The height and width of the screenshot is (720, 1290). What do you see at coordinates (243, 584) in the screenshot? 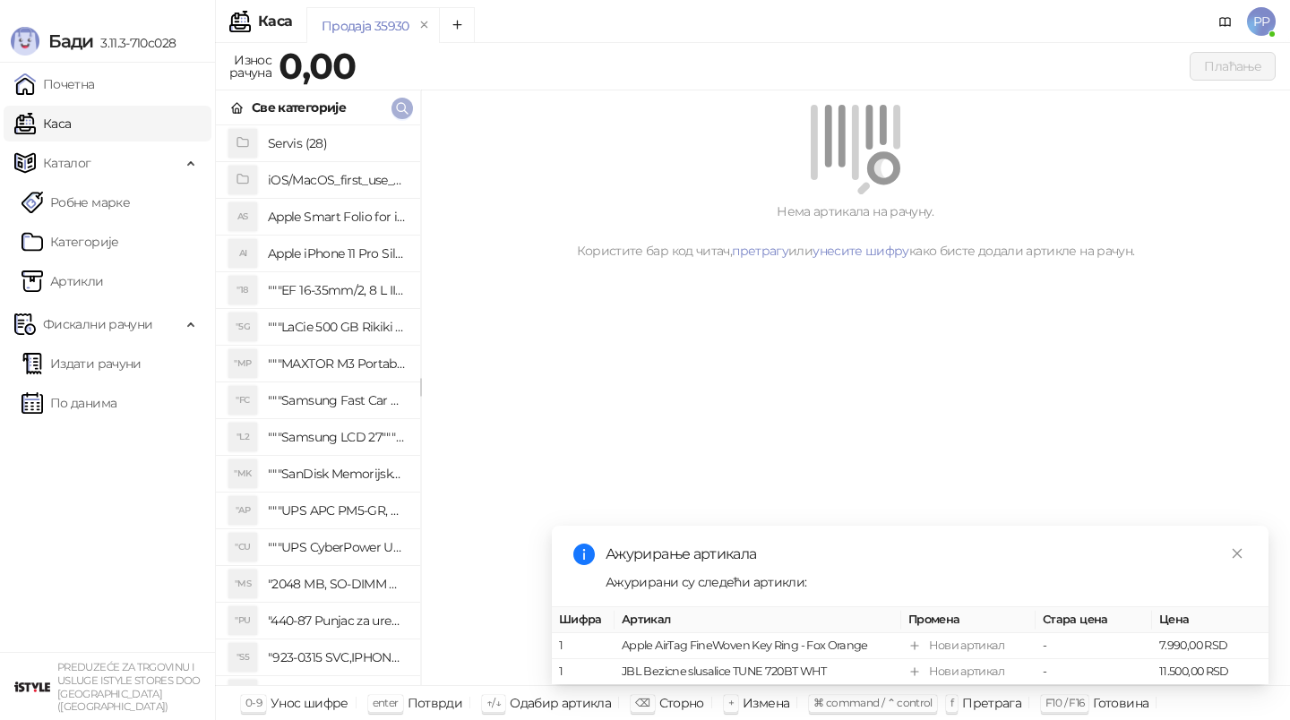
I see `div: "MS` at bounding box center [243, 584].